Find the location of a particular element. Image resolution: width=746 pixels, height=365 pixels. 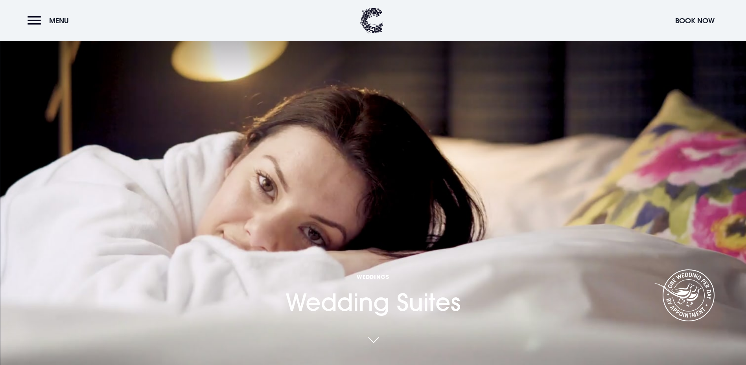

h1: Wedding Suites is located at coordinates (373, 294).